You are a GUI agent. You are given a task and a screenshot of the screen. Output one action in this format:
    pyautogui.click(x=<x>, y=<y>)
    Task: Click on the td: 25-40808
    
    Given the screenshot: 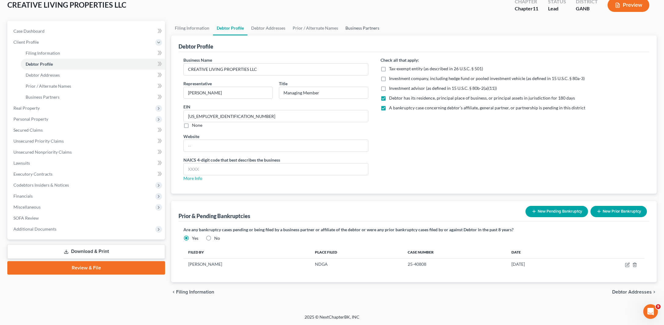 What is the action you would take?
    pyautogui.click(x=455, y=264)
    